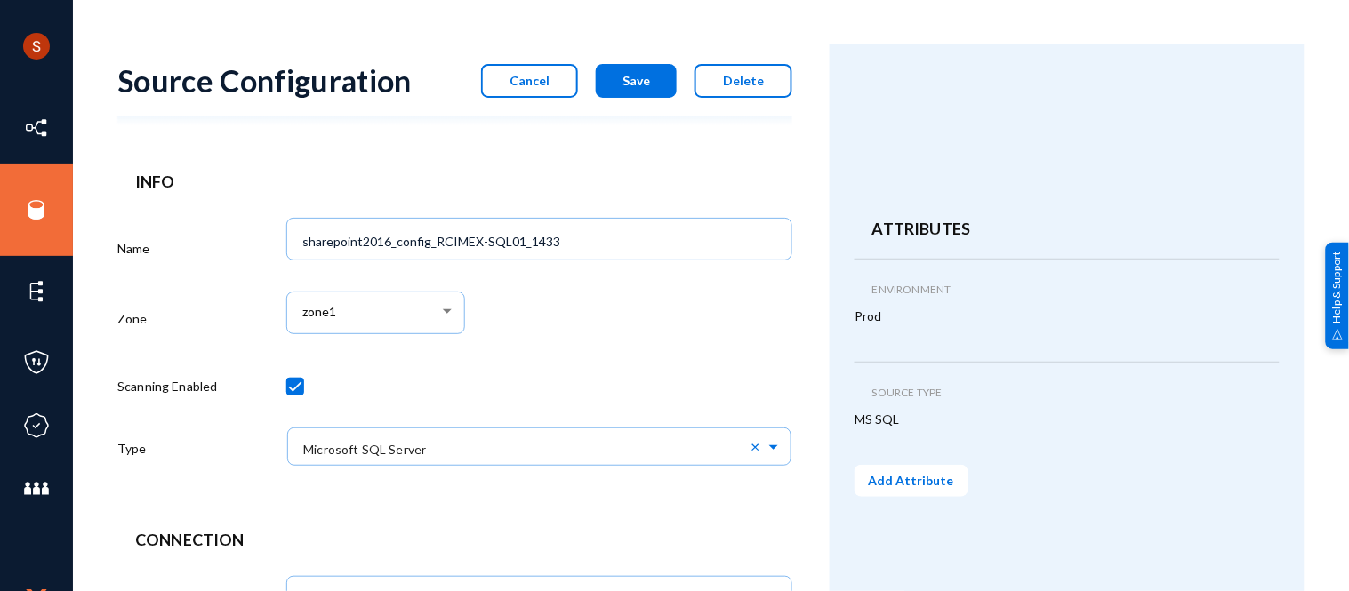  I want to click on img: icon-elements.svg, so click(36, 292).